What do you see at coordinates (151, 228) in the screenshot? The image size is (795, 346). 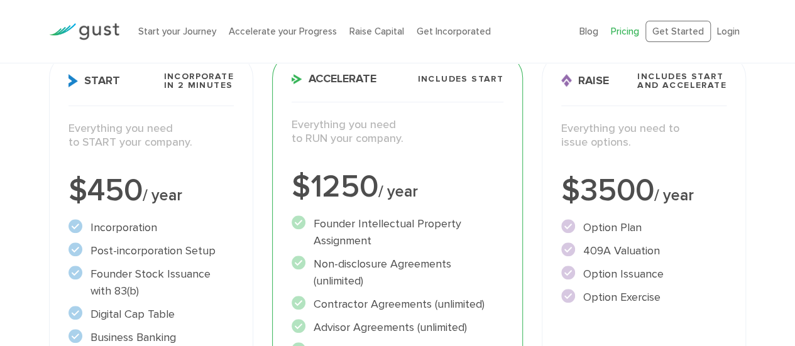 I see `li: Incorporation` at bounding box center [151, 228].